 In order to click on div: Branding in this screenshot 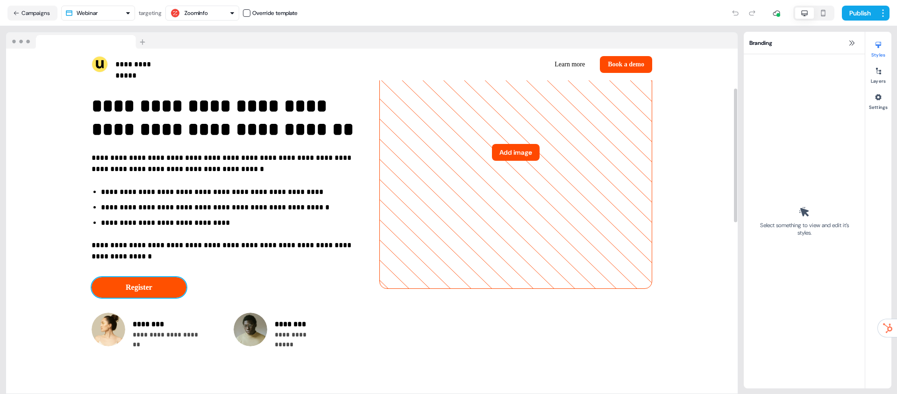, I will do `click(804, 43)`.